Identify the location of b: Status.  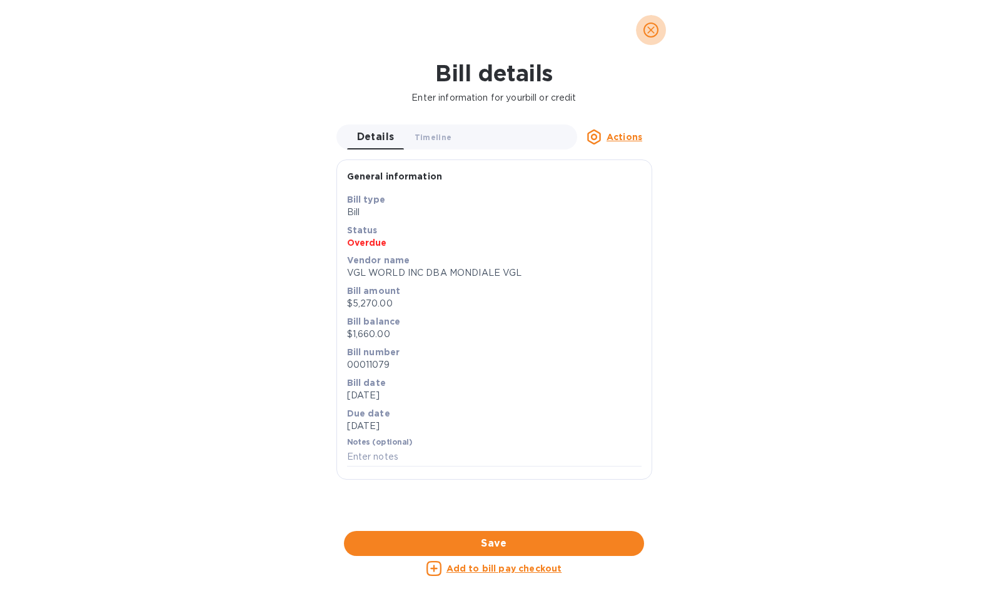
(362, 230).